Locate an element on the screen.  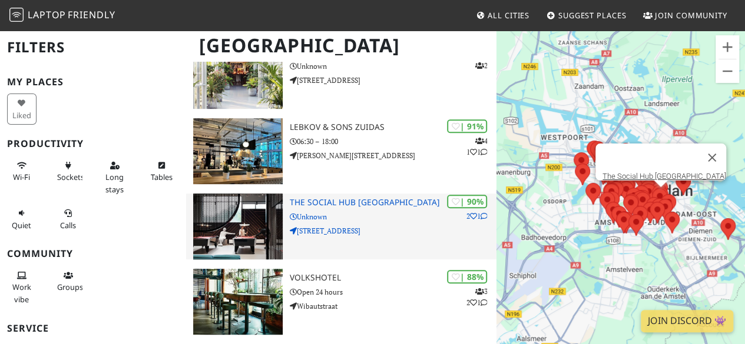
span: All Cities is located at coordinates (508, 15).